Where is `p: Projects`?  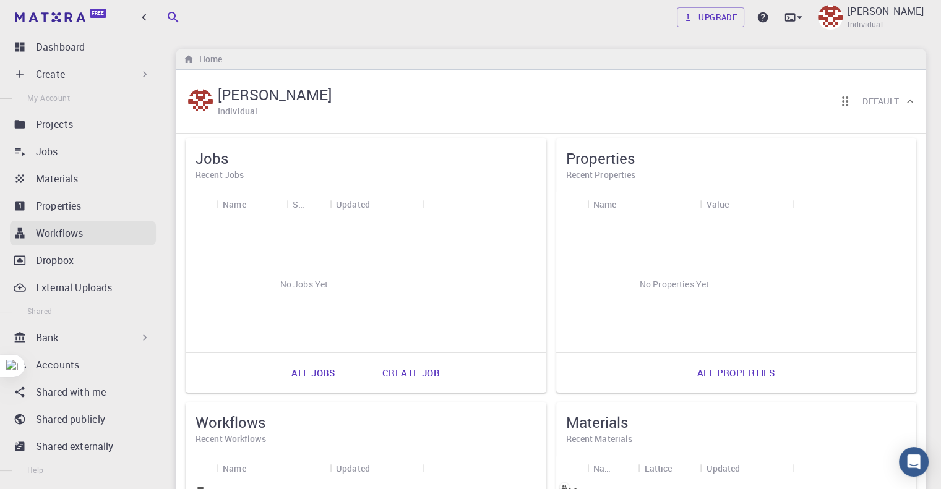
p: Projects is located at coordinates (54, 124).